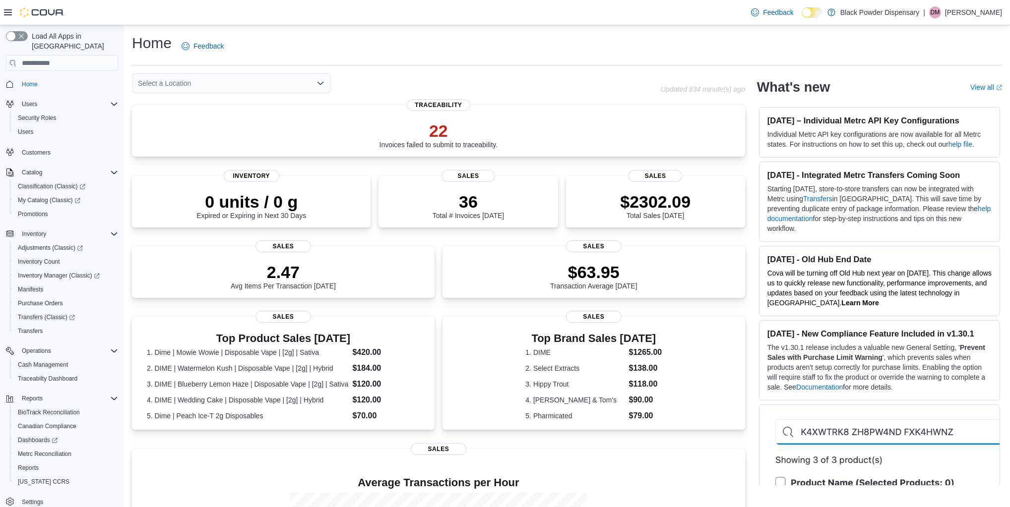  Describe the element at coordinates (36, 153) in the screenshot. I see `a: Customers` at that location.